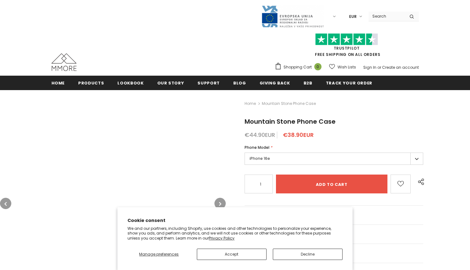  What do you see at coordinates (318, 67) in the screenshot?
I see `span: 0` at bounding box center [318, 67].